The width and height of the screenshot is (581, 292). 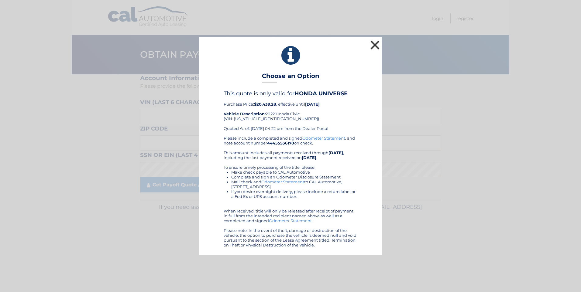 What do you see at coordinates (294, 172) in the screenshot?
I see `li: Make check payable to CAL Automotive` at bounding box center [294, 172].